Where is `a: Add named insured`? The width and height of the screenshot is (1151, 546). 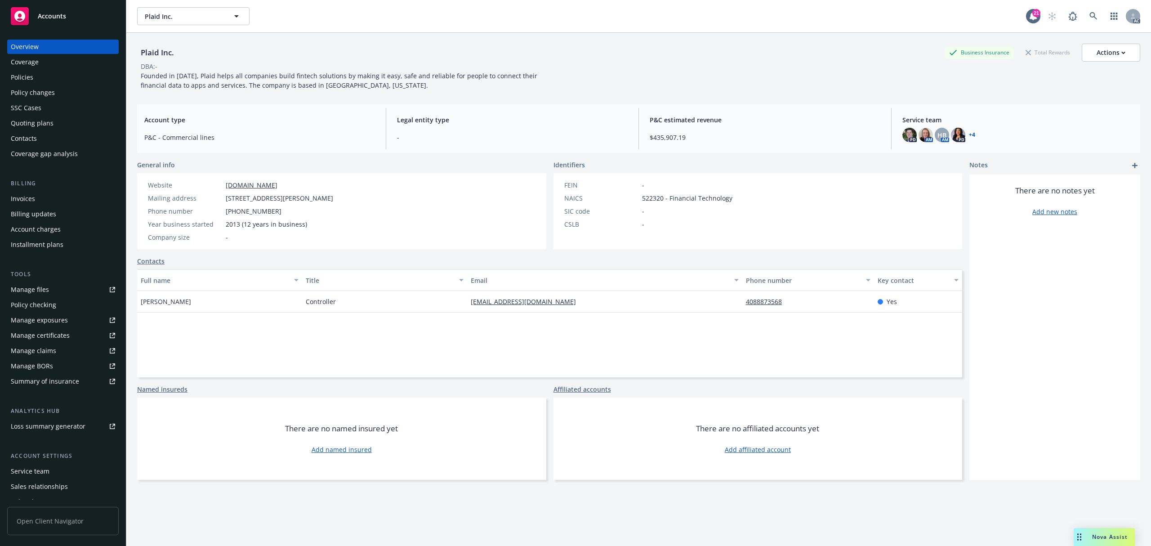 a: Add named insured is located at coordinates (342, 449).